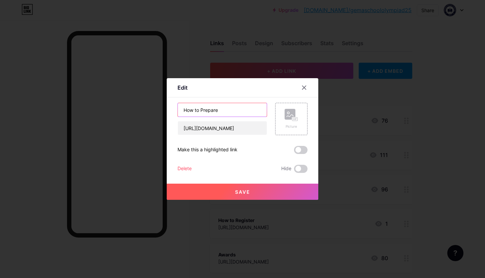 The height and width of the screenshot is (278, 485). I want to click on div: Edit, so click(183, 88).